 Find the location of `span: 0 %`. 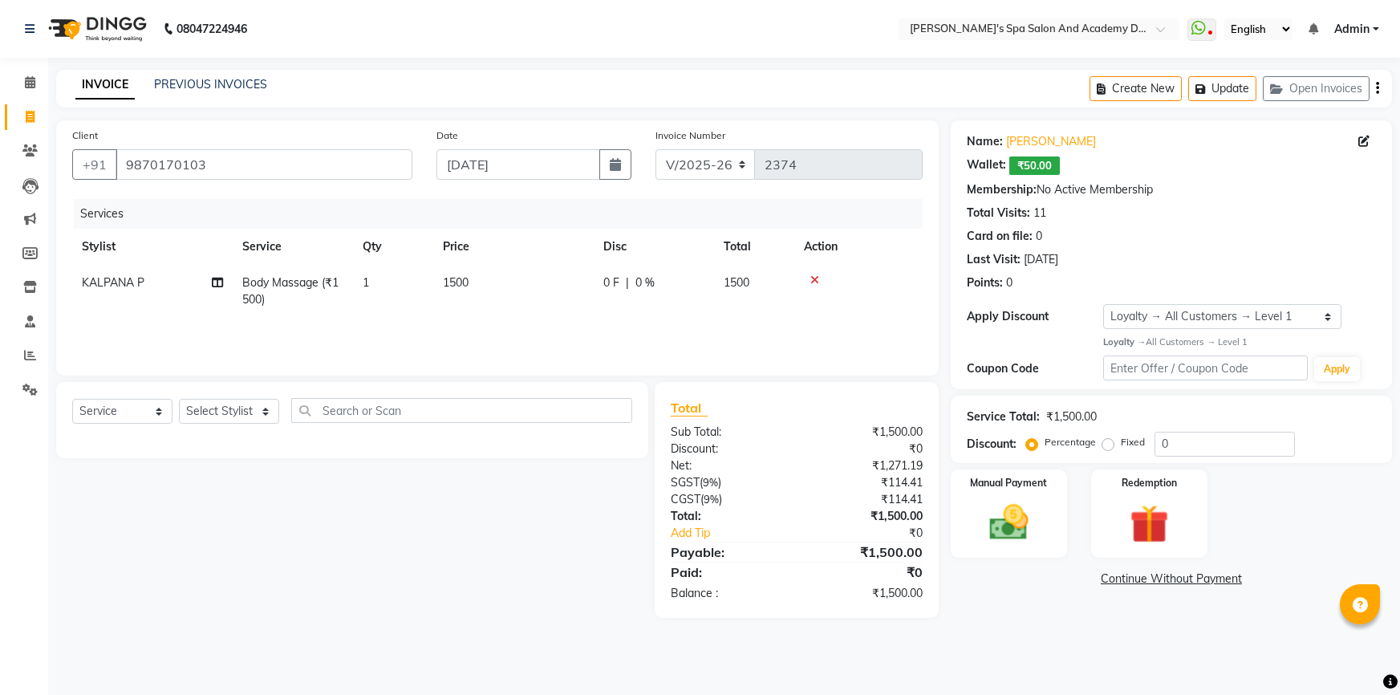

span: 0 % is located at coordinates (645, 282).